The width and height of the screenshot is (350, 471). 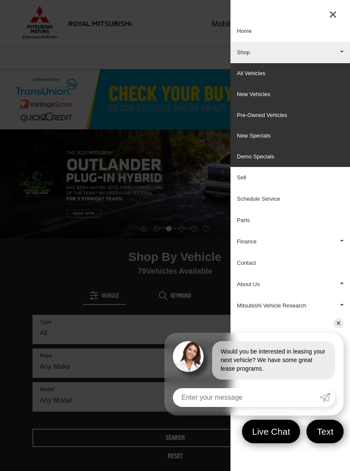 What do you see at coordinates (274, 360) in the screenshot?
I see `div: Would you be interested in leasing your next vehicle? We have some great lease programs.` at bounding box center [274, 360].